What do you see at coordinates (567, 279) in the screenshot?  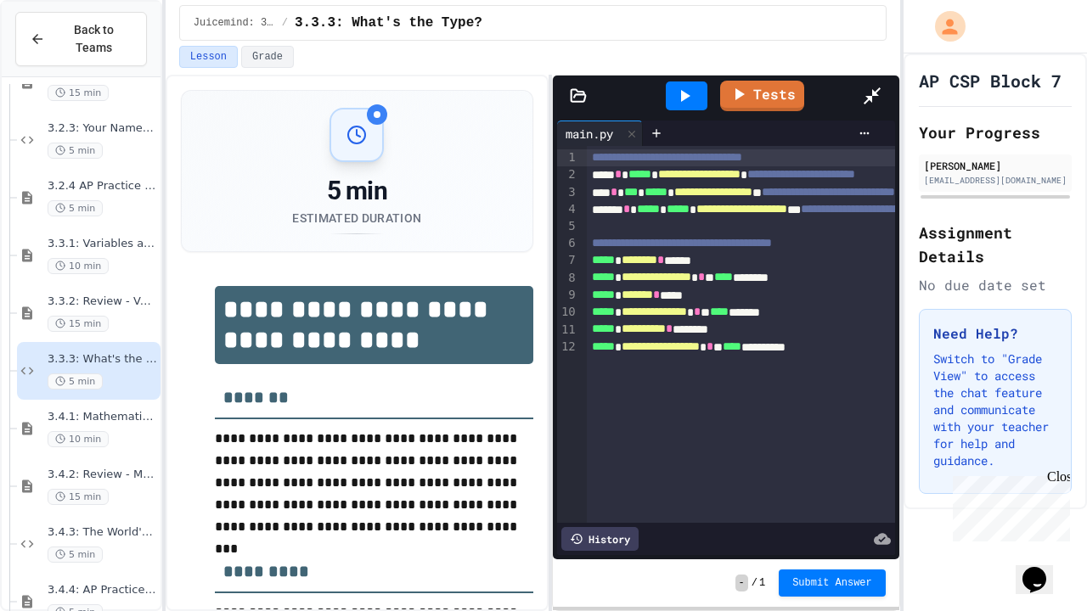 I see `div: 8` at bounding box center [567, 279].